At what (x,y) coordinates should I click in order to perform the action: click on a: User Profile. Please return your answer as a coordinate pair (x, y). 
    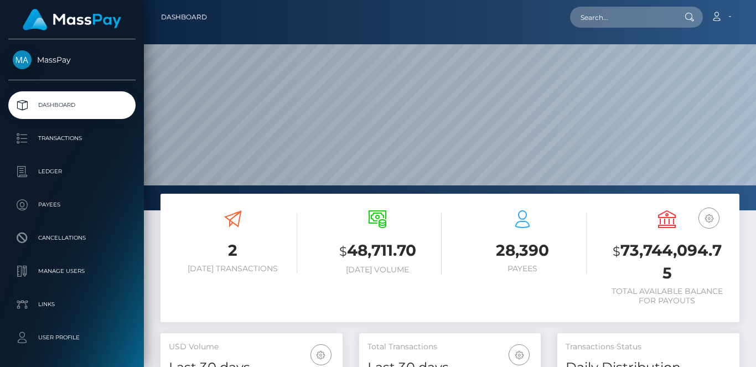
    Looking at the image, I should click on (72, 338).